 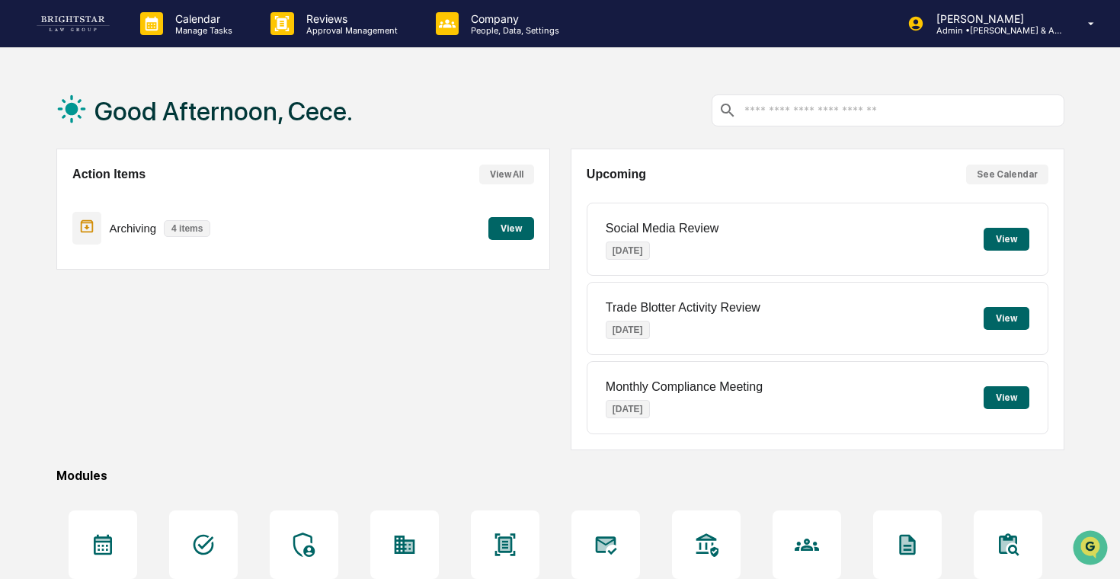 What do you see at coordinates (157, 319) in the screenshot?
I see `span: Attestations` at bounding box center [157, 319].